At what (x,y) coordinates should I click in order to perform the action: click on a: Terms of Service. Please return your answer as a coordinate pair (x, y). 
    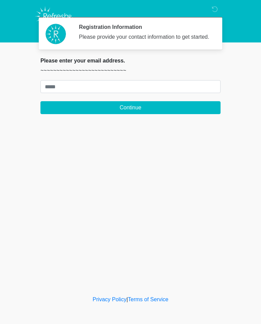
    Looking at the image, I should click on (148, 299).